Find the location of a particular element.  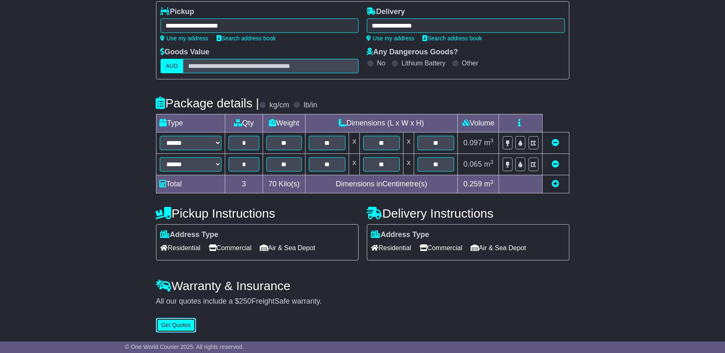

h4: Pickup Instructions is located at coordinates (257, 213).